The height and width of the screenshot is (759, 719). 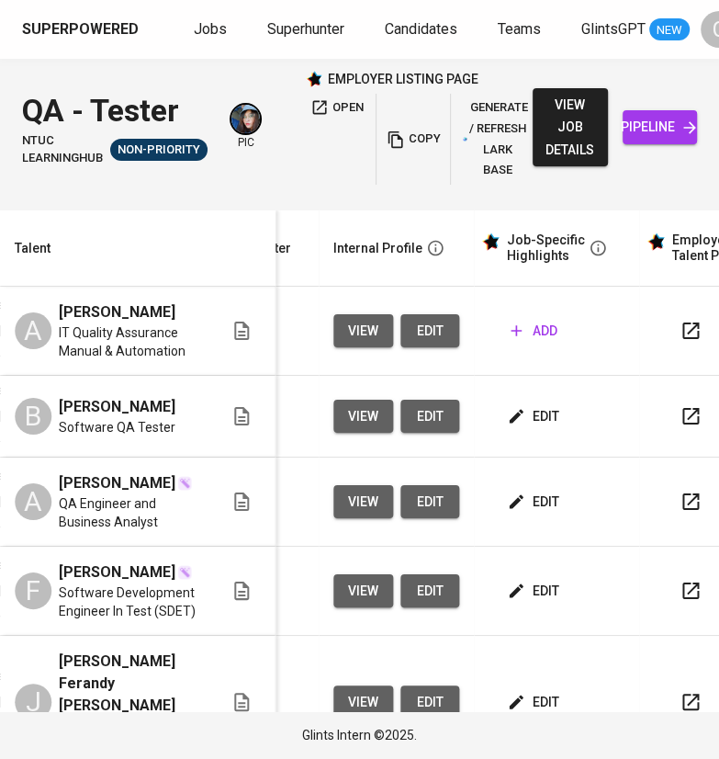 What do you see at coordinates (660, 127) in the screenshot?
I see `a: pipeline` at bounding box center [660, 127].